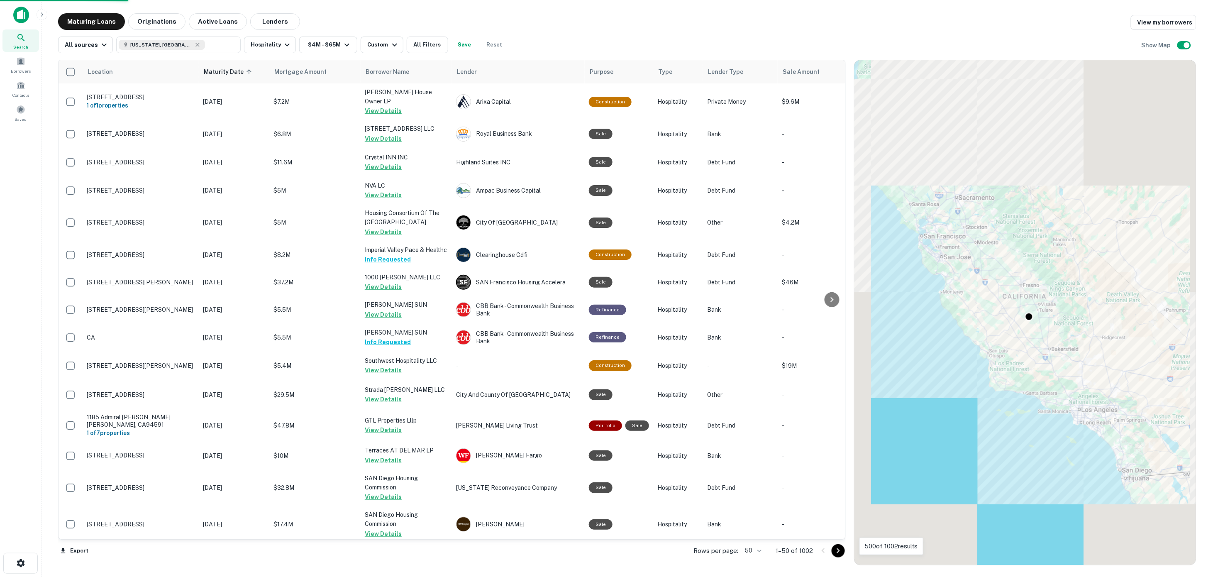 Image resolution: width=1213 pixels, height=577 pixels. Describe the element at coordinates (74, 550) in the screenshot. I see `button: Export` at that location.